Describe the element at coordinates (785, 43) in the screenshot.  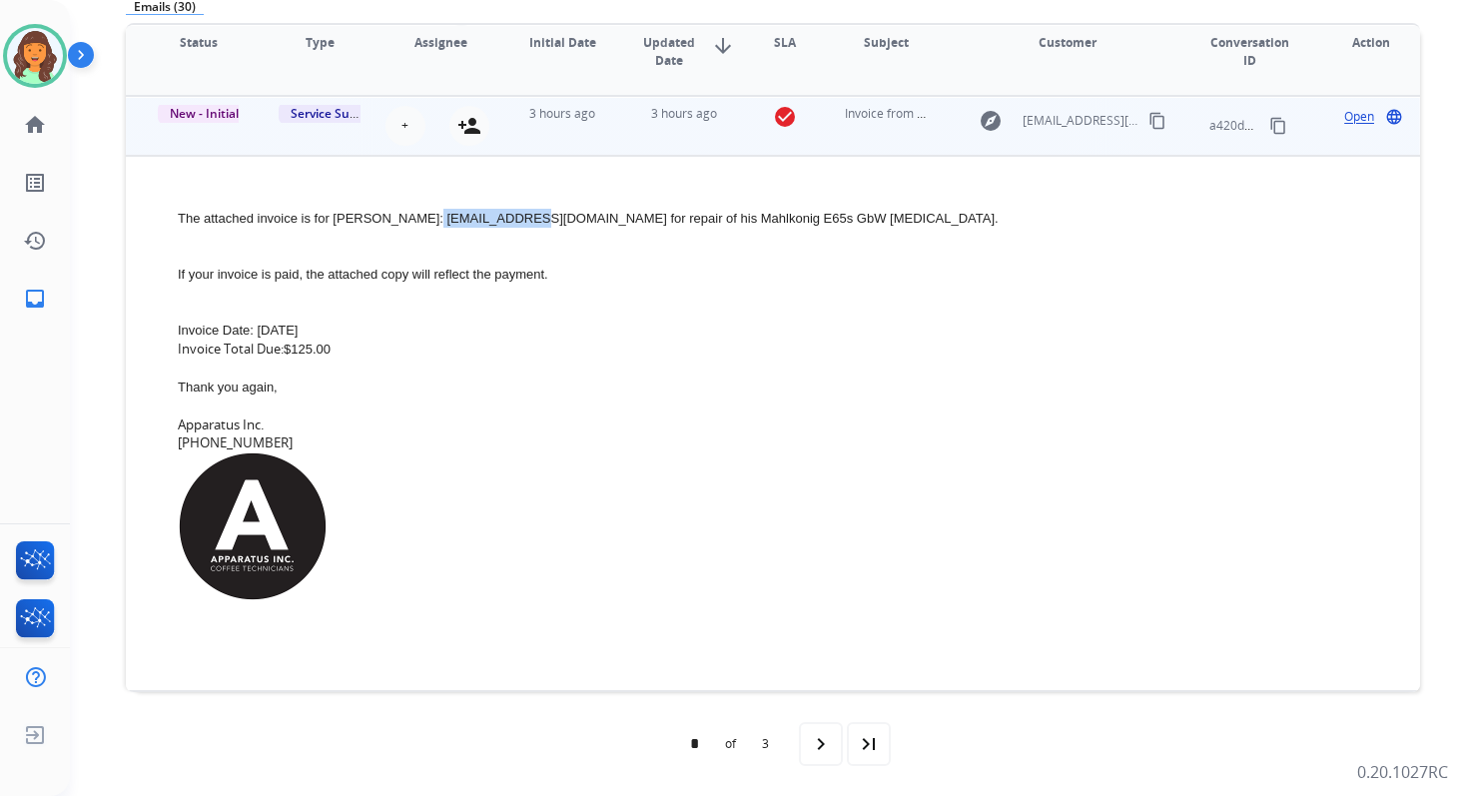
I see `span: SLA` at that location.